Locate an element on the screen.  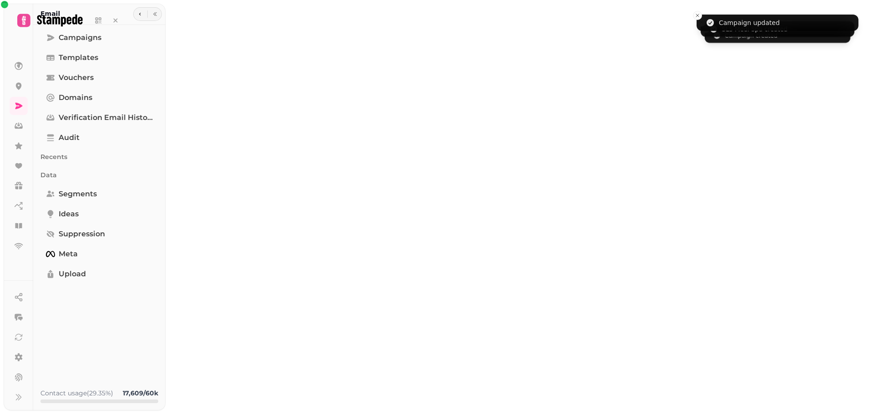
a: Upload is located at coordinates (99, 274).